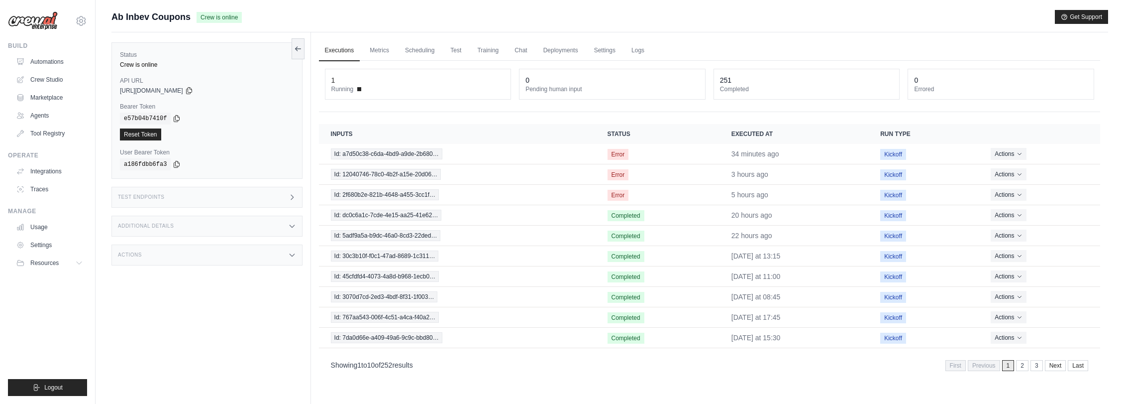  What do you see at coordinates (726, 80) in the screenshot?
I see `div: 251` at bounding box center [726, 80].